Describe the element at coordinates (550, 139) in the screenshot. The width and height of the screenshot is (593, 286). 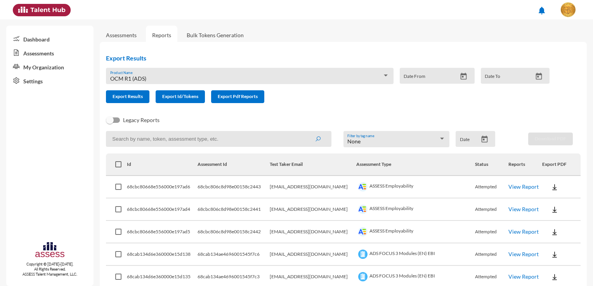
I see `span: Download PDF` at that location.